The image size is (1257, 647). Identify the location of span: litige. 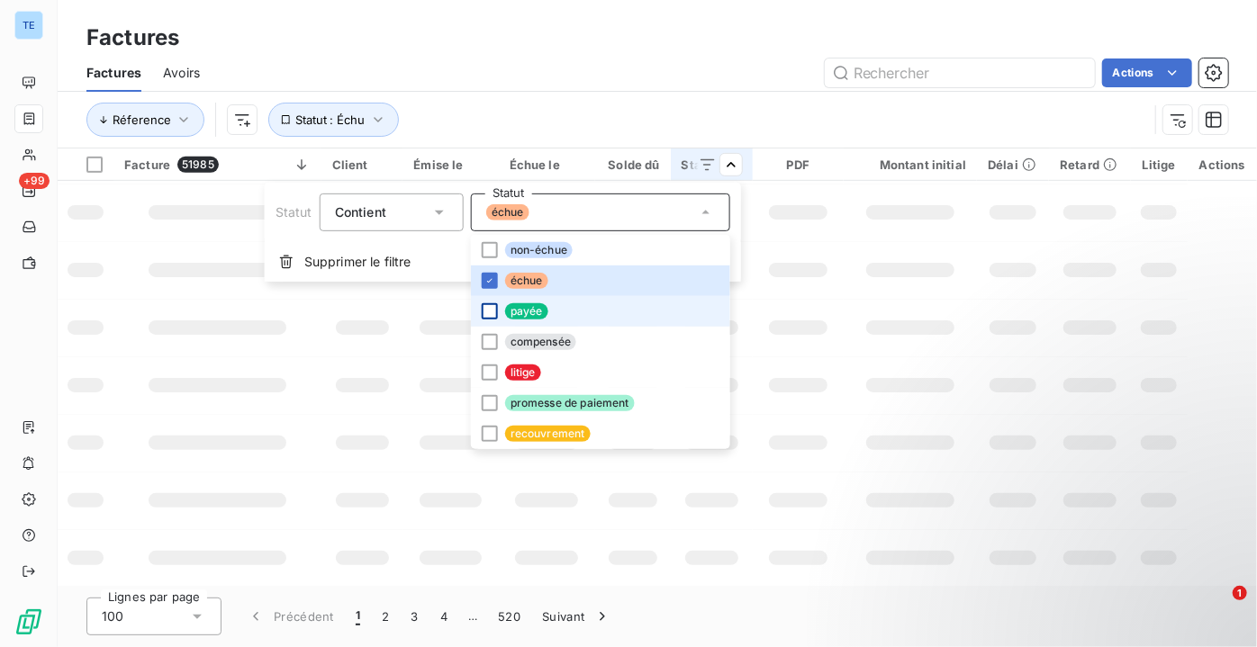
(523, 373).